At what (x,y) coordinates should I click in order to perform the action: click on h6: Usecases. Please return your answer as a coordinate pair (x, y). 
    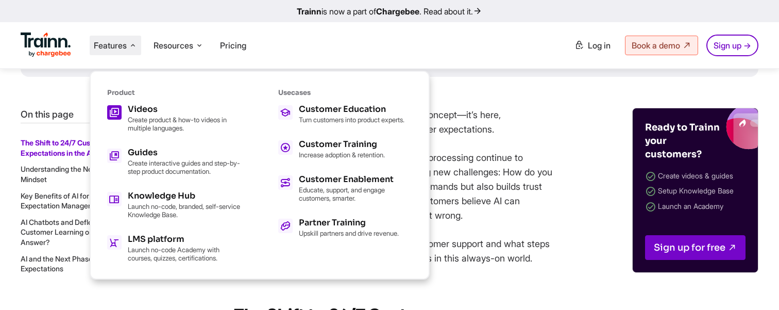
    Looking at the image, I should click on (345, 92).